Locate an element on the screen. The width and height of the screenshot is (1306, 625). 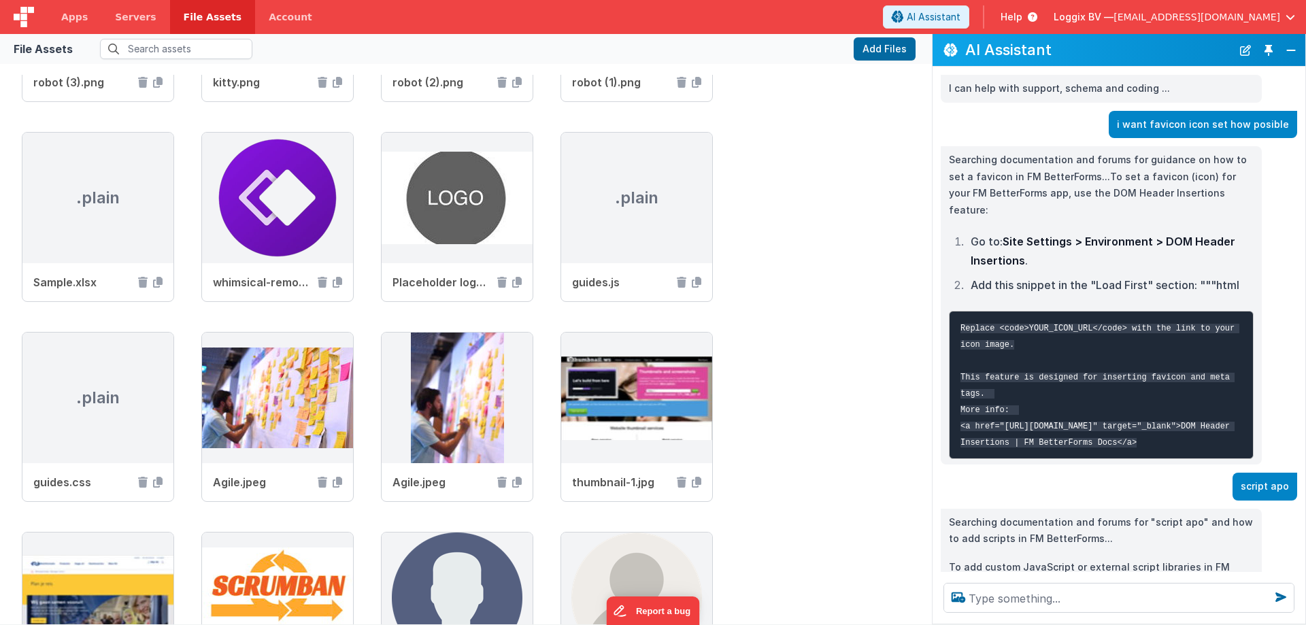
code: Replace <code>YOUR_ICON_URL</code> with the link to your icon image. This feature is designed for... is located at coordinates (1100, 386).